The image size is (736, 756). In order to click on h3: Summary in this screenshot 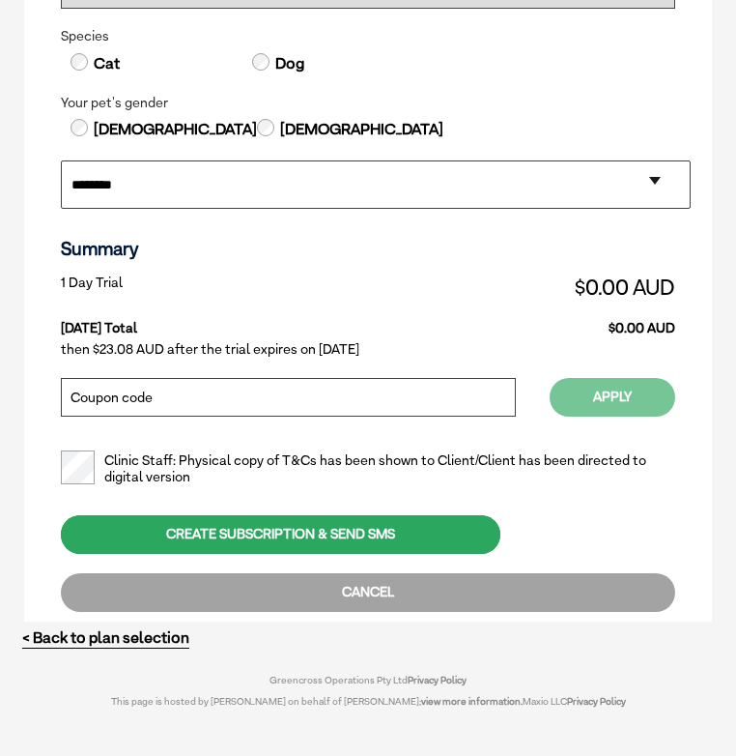, I will do `click(368, 248)`.